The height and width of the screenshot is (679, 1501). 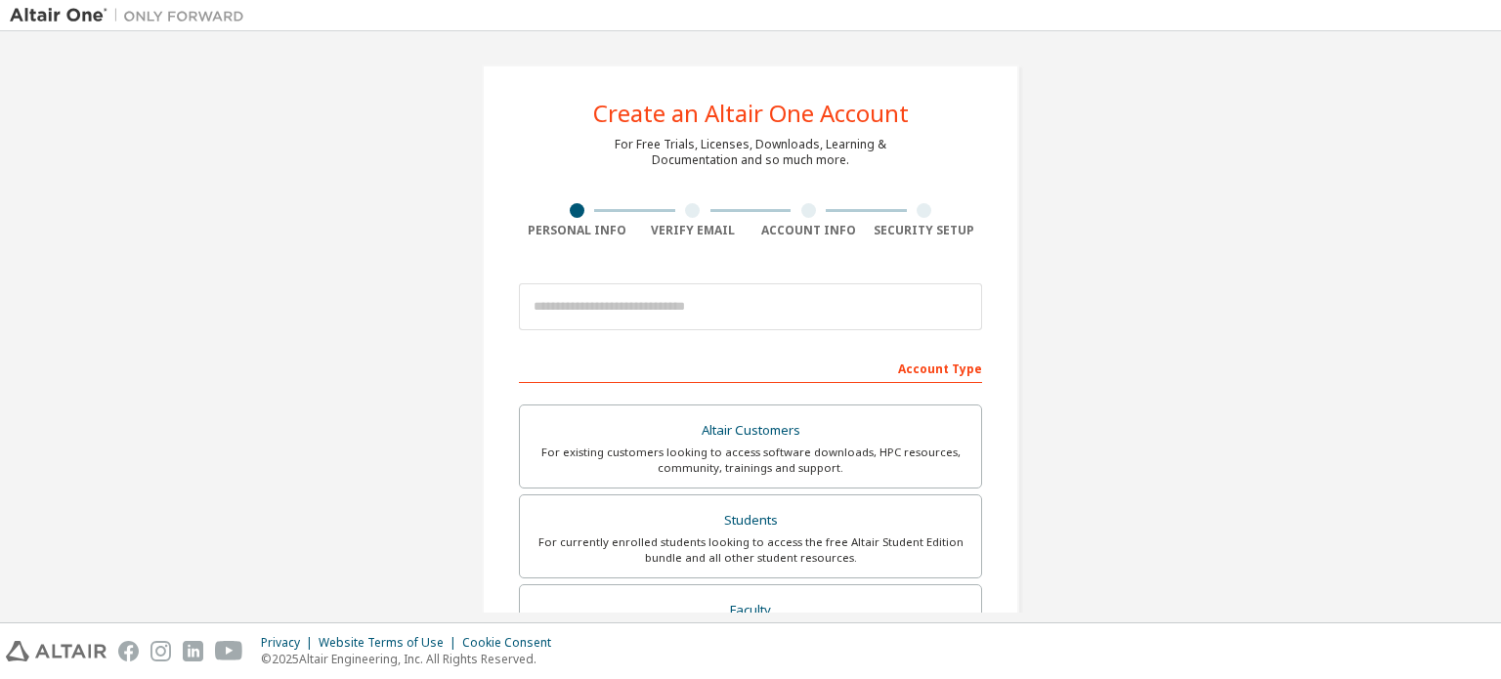 I want to click on div: For Free Trials, Licenses, Downloads, Learning & Documentation and so much more., so click(x=750, y=152).